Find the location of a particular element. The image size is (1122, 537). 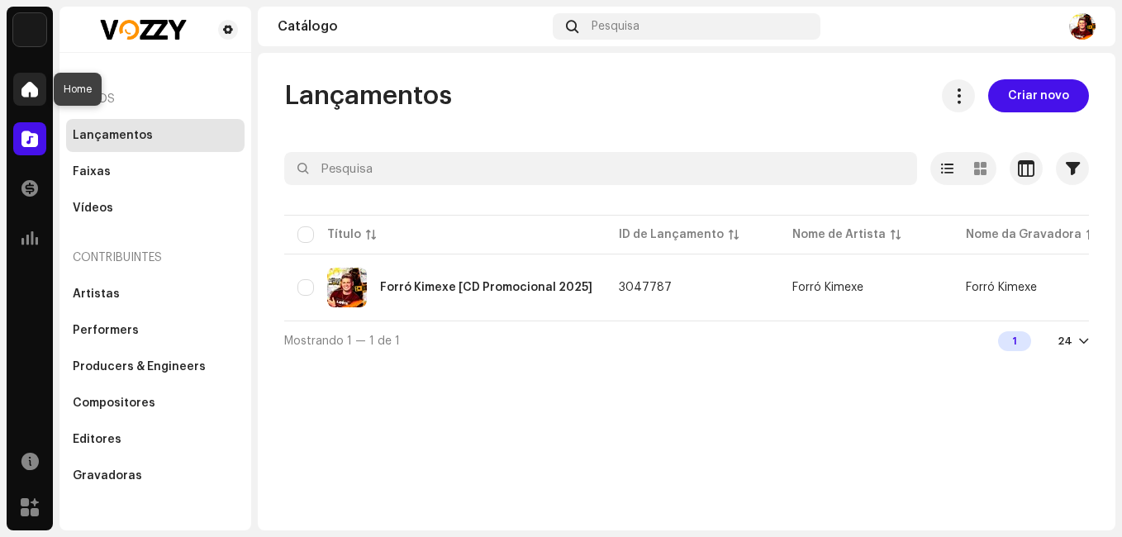

re-m-nav-item: Compositores is located at coordinates (155, 403).